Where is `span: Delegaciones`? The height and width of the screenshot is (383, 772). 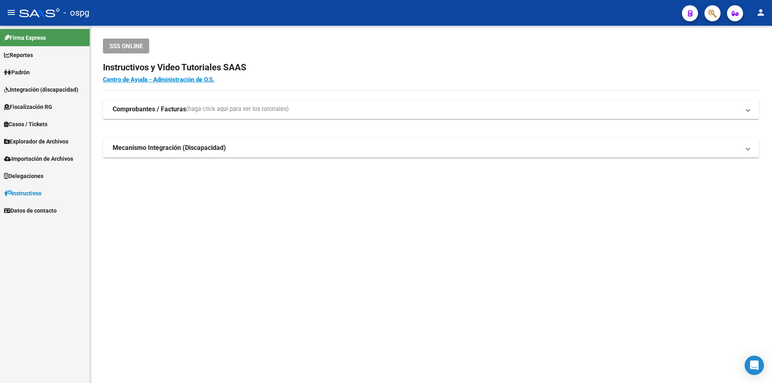 span: Delegaciones is located at coordinates (24, 176).